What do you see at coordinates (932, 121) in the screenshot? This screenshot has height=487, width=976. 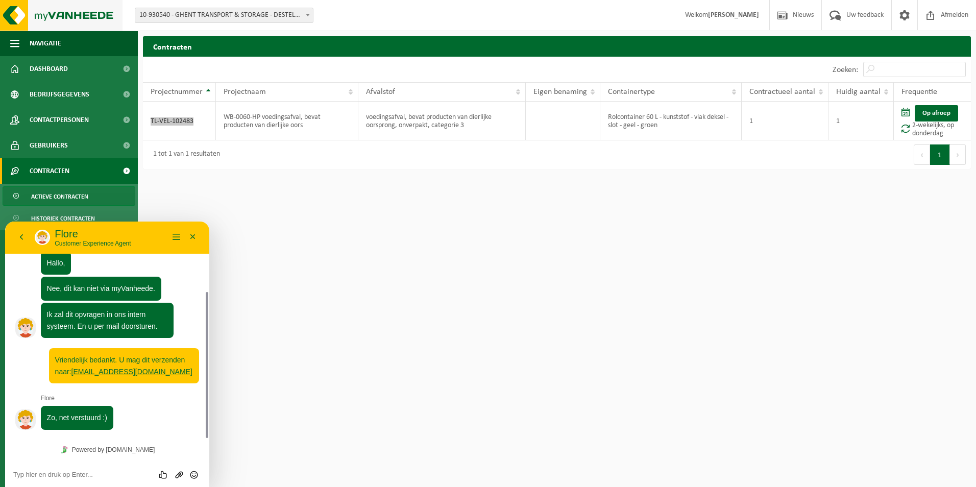 I see `td: 2-wekelijks, op donderdag` at bounding box center [932, 121].